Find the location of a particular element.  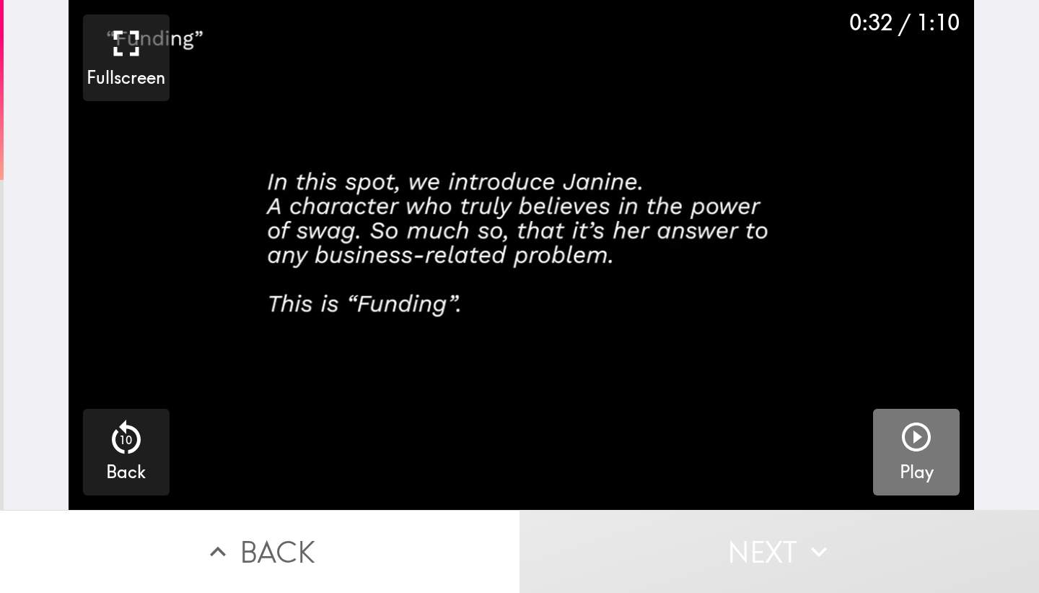

button: 10Back is located at coordinates (126, 452).